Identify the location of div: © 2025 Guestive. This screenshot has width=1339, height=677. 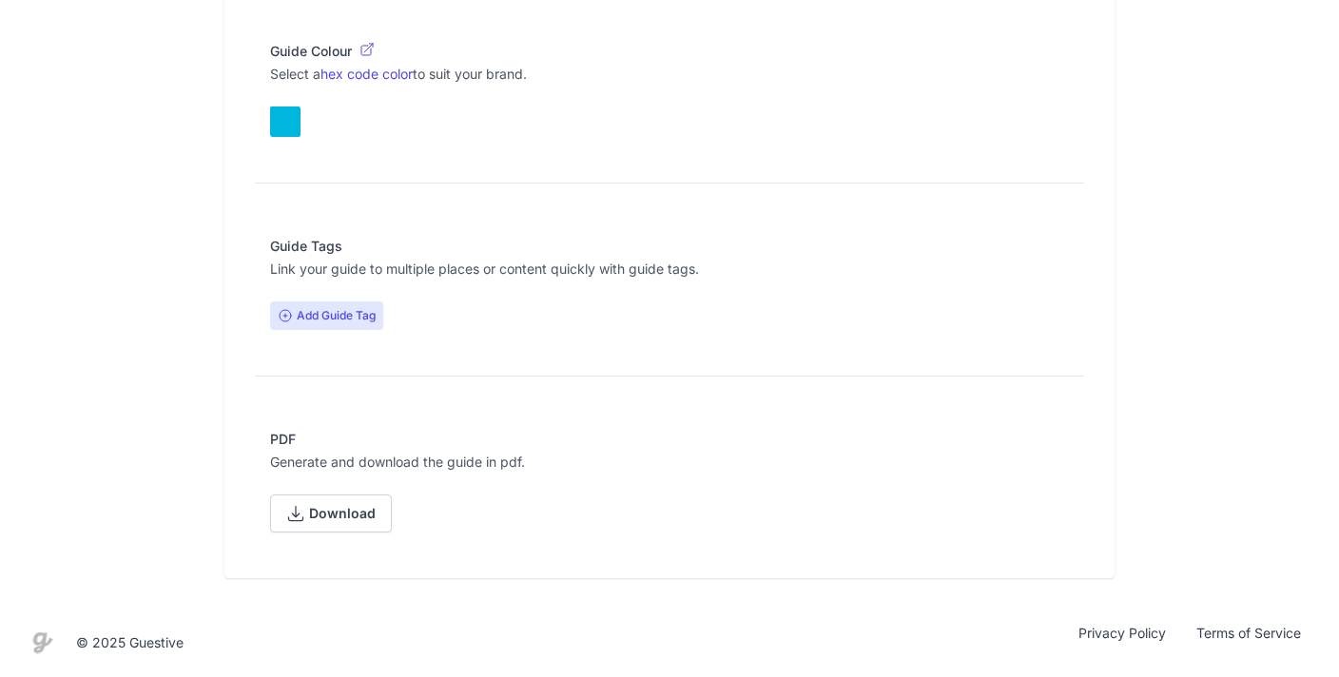
(129, 643).